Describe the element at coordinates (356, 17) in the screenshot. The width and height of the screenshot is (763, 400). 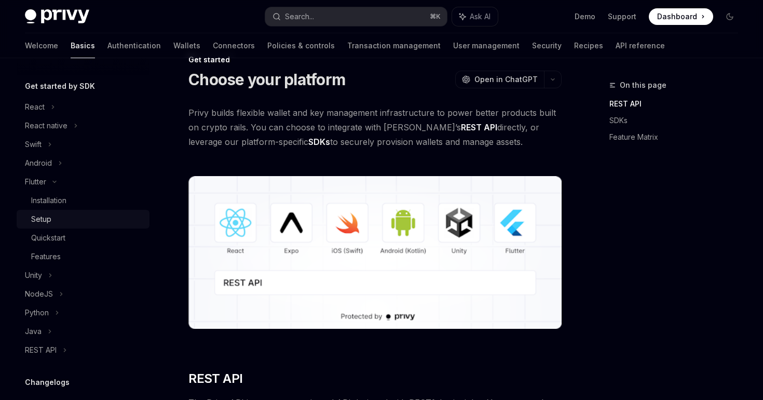
I see `button: Search...⌘K` at that location.